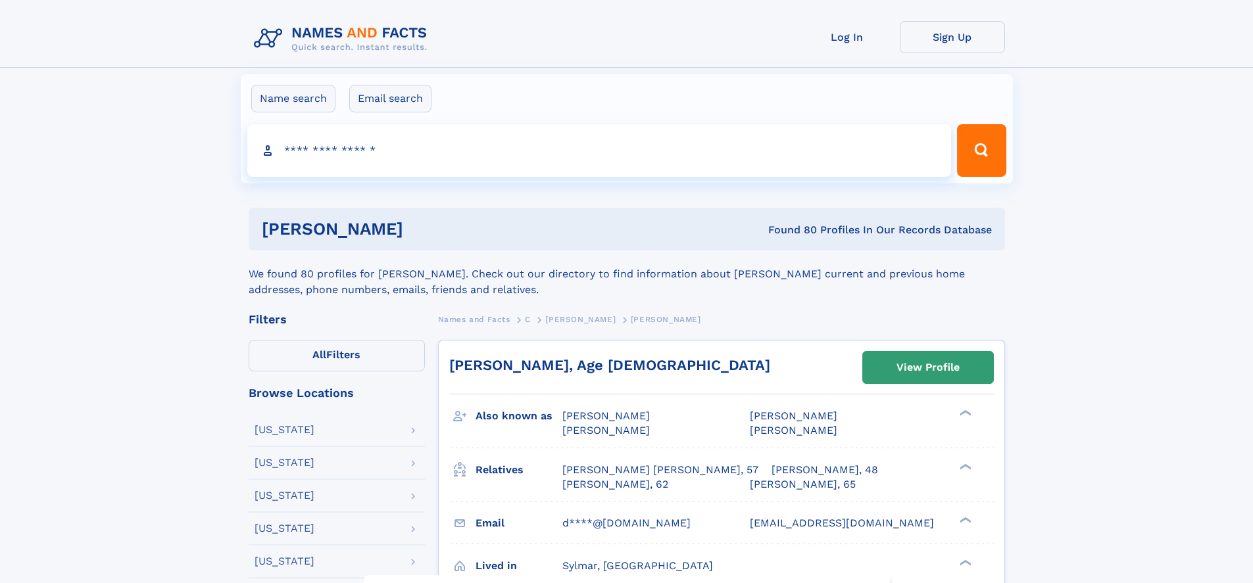  Describe the element at coordinates (952, 37) in the screenshot. I see `a: Sign Up` at that location.